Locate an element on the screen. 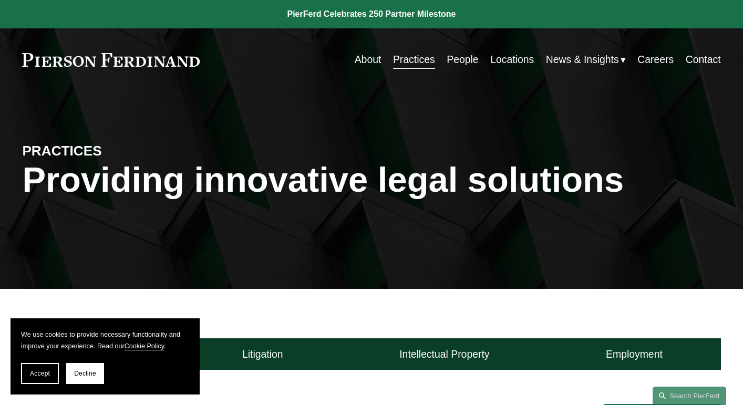  span: Decline is located at coordinates (85, 374).